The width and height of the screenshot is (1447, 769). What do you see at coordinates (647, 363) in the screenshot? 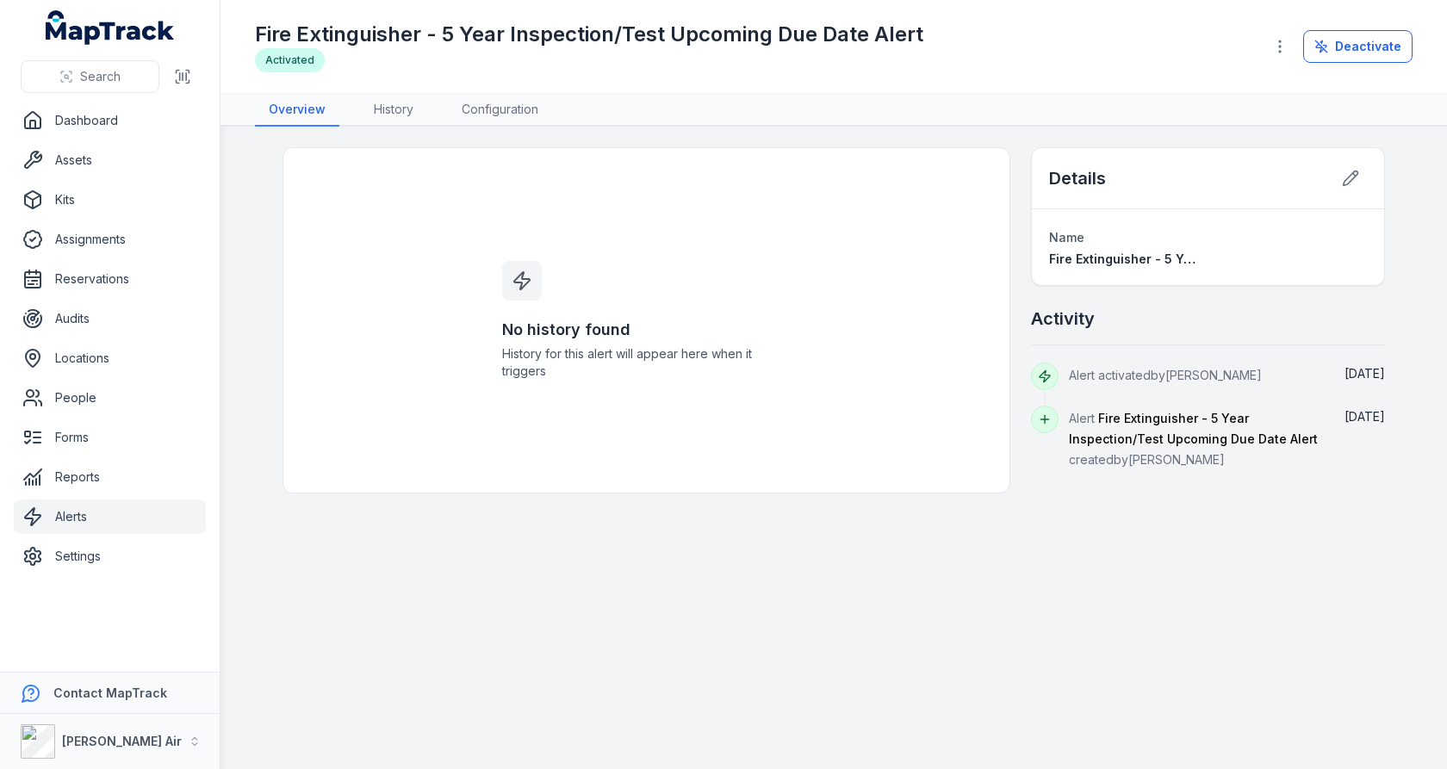
I see `span: History for this alert will appear here when it triggers` at bounding box center [647, 363].